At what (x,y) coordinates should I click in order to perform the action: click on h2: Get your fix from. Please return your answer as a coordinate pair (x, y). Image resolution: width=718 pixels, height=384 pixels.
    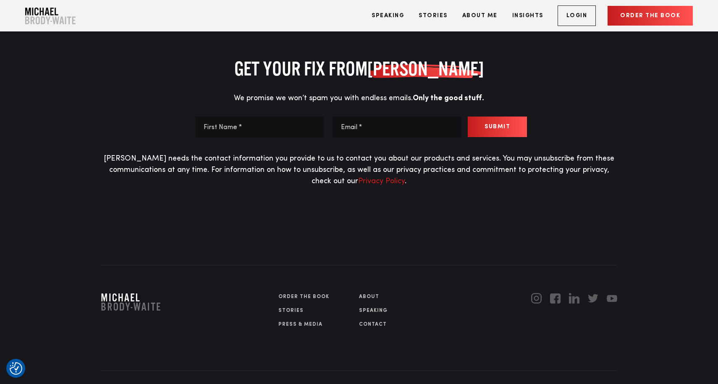
    Looking at the image, I should click on (359, 68).